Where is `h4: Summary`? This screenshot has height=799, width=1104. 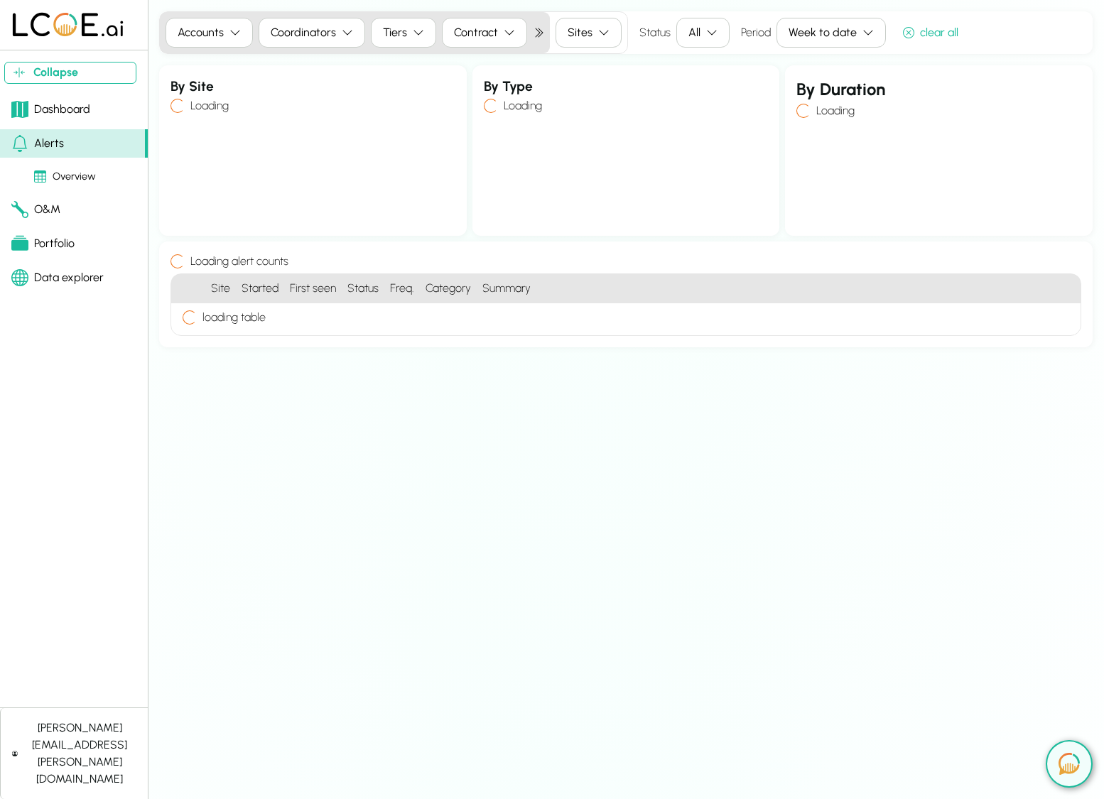
h4: Summary is located at coordinates (779, 288).